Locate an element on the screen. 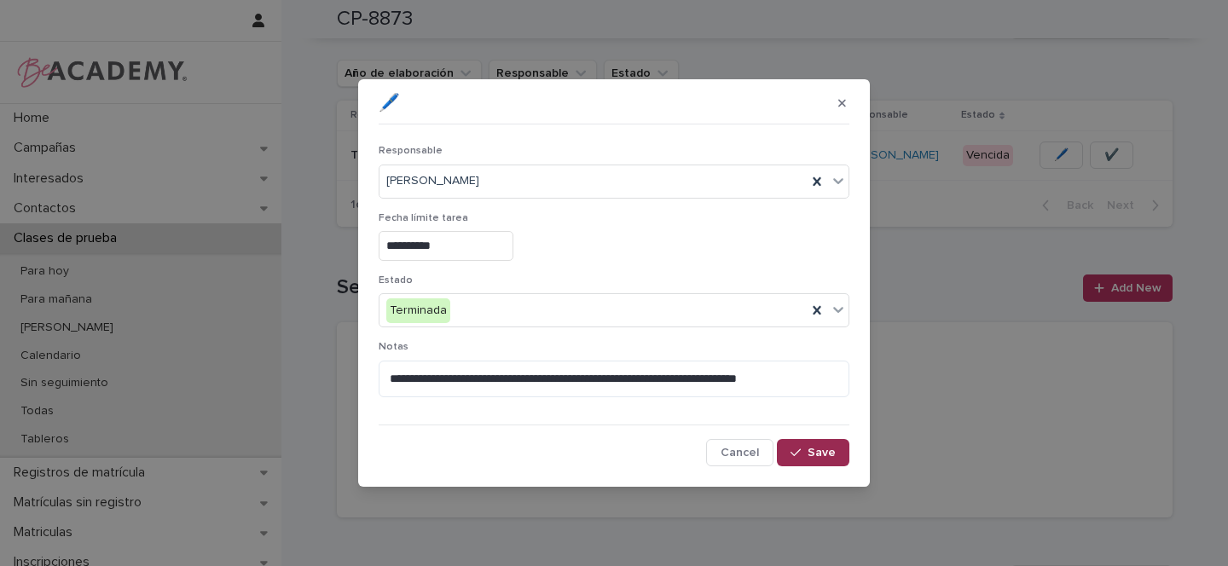  span: Cancel is located at coordinates (740, 453).